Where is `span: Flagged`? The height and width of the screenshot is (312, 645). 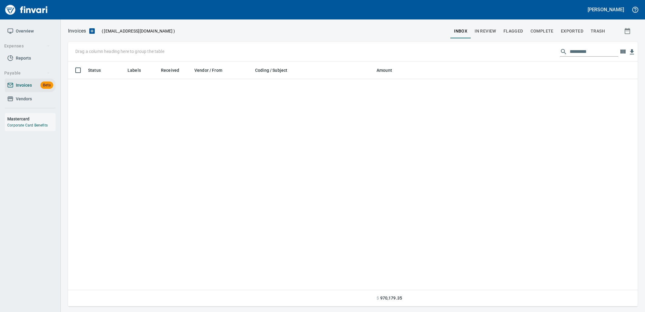
span: Flagged is located at coordinates (513, 31).